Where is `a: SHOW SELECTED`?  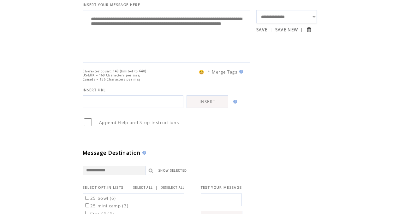
a: SHOW SELECTED is located at coordinates (173, 170).